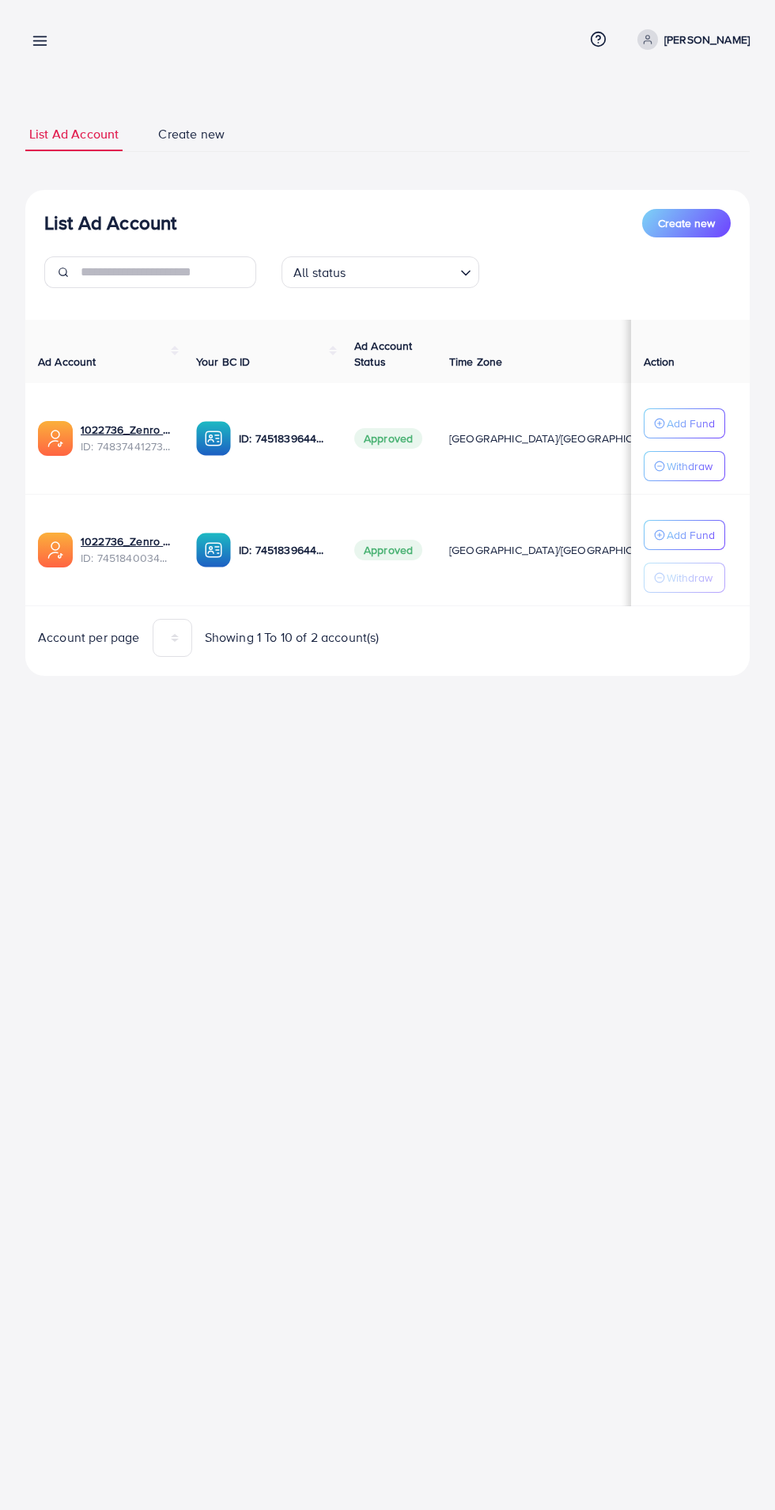  I want to click on span: Ad Account Status, so click(384, 354).